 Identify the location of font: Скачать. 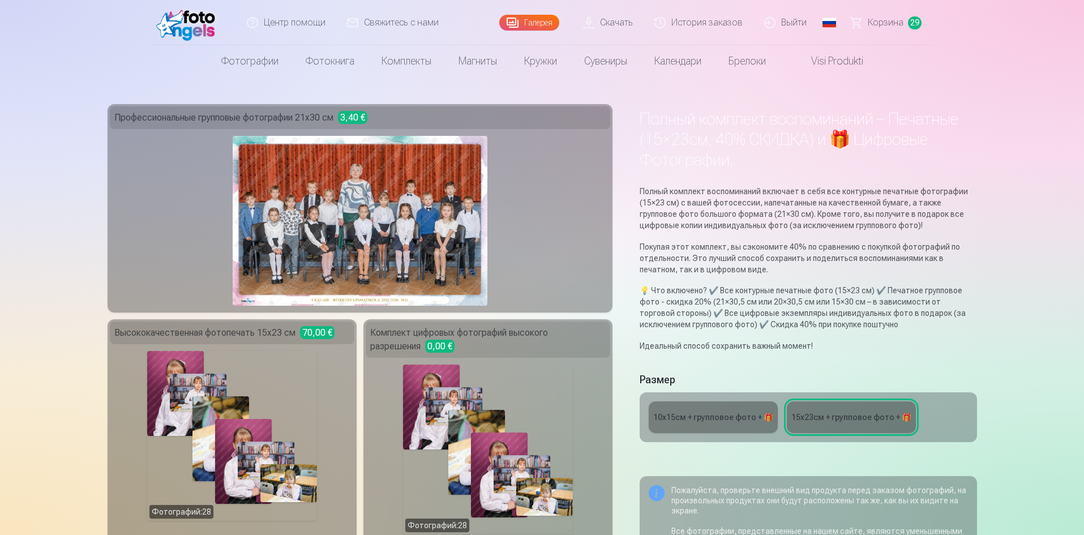
(616, 22).